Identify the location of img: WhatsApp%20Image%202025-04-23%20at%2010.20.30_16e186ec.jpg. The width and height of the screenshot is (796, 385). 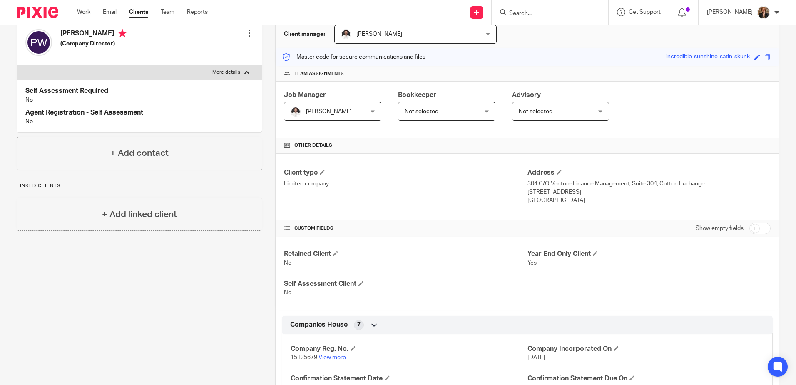
(763, 12).